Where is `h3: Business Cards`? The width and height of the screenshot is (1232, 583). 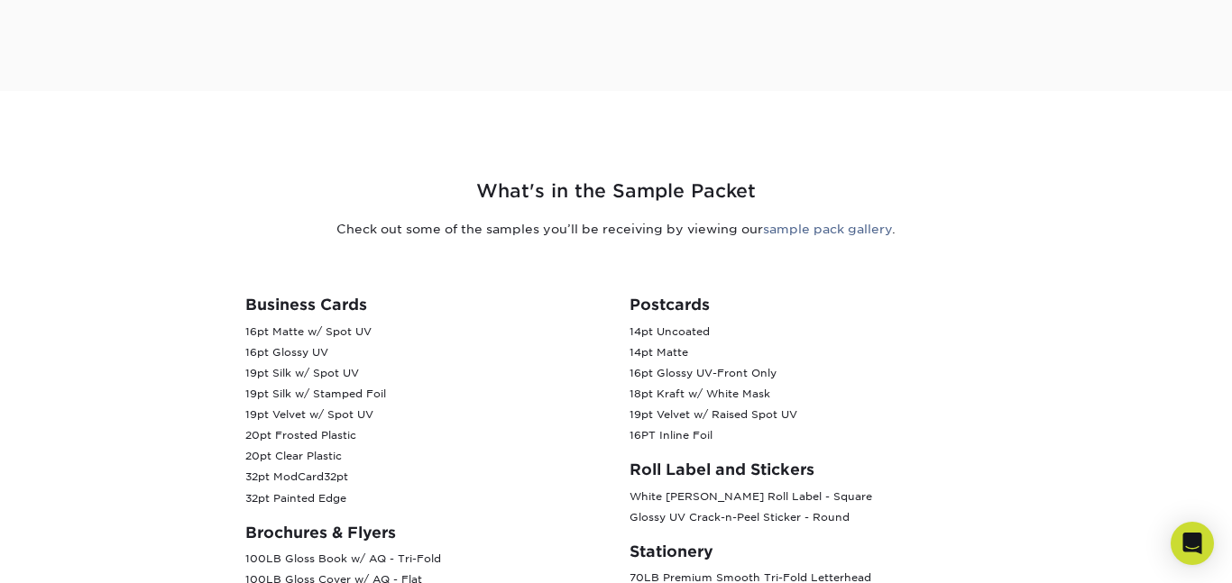
h3: Business Cards is located at coordinates (424, 305).